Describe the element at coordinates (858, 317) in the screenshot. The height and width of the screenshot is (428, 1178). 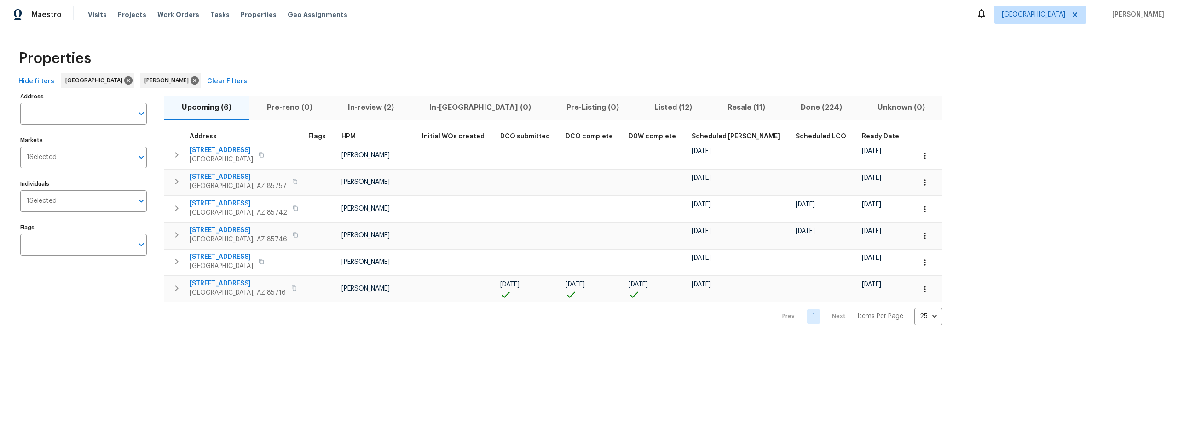
I see `nav: Pagination Navigation` at that location.